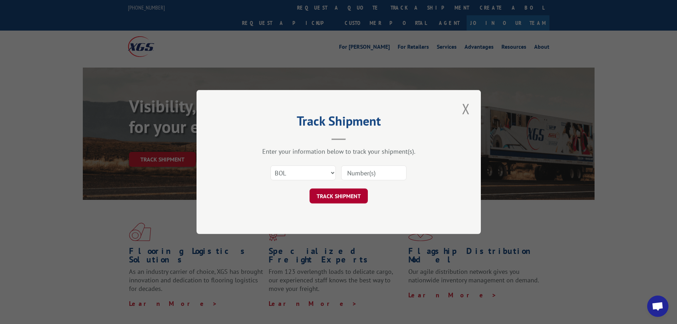 The width and height of the screenshot is (677, 324). I want to click on h2: Track Shipment, so click(339, 123).